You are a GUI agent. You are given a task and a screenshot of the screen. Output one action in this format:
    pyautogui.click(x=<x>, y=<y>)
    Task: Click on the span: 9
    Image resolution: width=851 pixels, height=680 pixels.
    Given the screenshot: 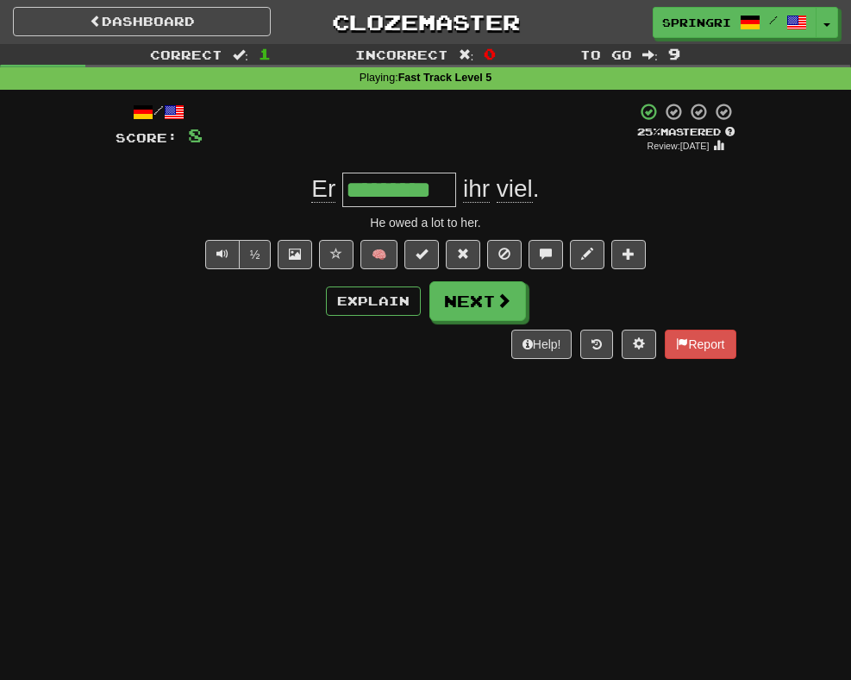 What is the action you would take?
    pyautogui.click(x=674, y=53)
    